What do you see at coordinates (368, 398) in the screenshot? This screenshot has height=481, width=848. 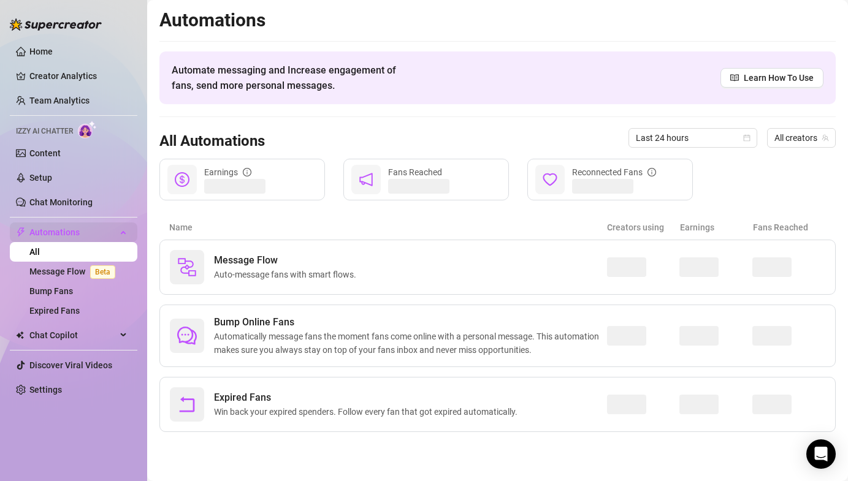 I see `span: Expired Fans` at bounding box center [368, 398].